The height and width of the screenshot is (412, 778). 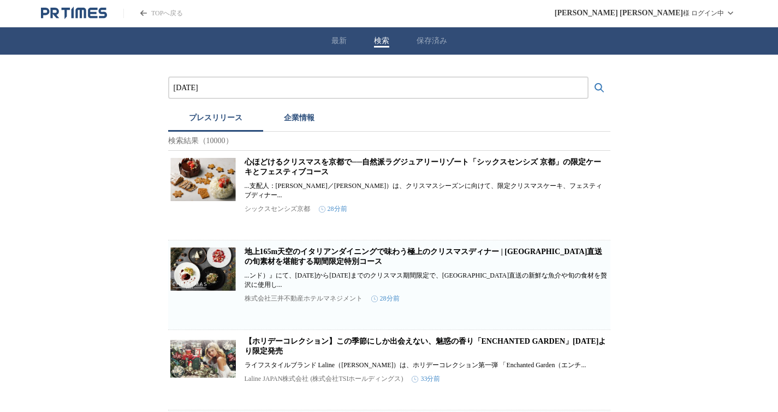 I want to click on time: 33分前, so click(x=426, y=378).